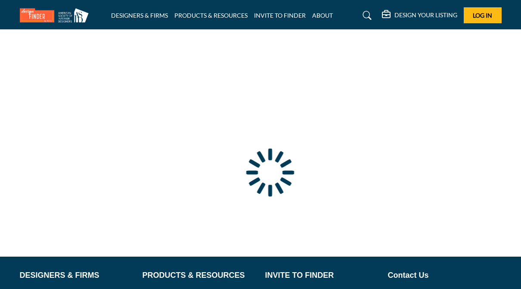 The image size is (521, 289). What do you see at coordinates (483, 15) in the screenshot?
I see `button: Log In` at bounding box center [483, 15].